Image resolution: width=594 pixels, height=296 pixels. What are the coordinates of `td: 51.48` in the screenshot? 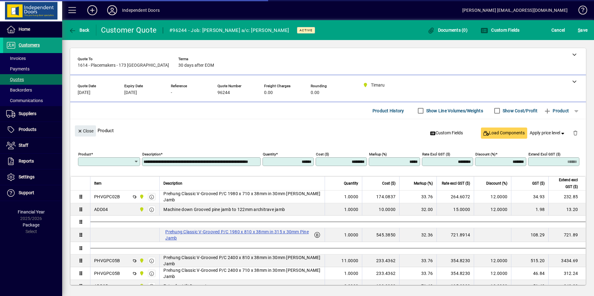 It's located at (529, 286).